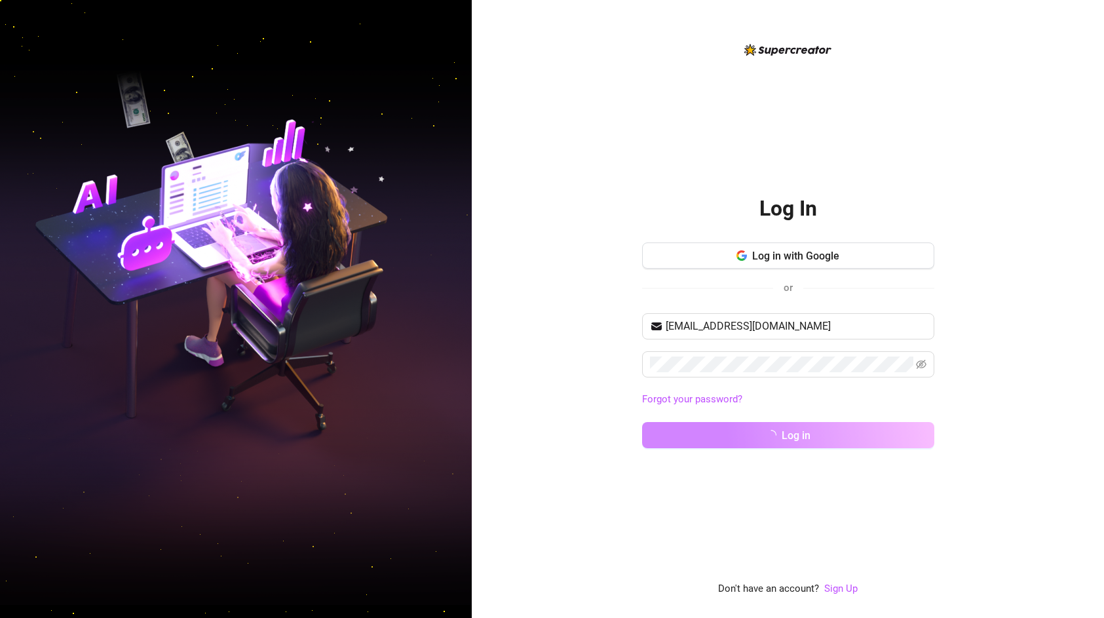  I want to click on span: eye-invisible, so click(921, 364).